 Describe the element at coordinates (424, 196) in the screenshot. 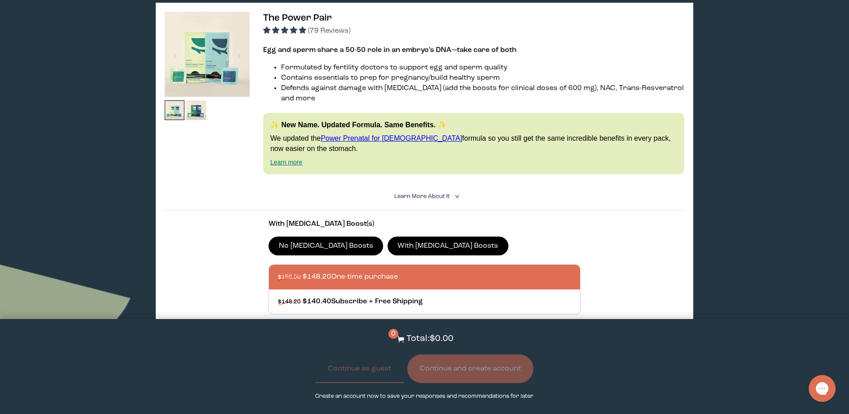

I see `summary: Learn More About it <` at that location.